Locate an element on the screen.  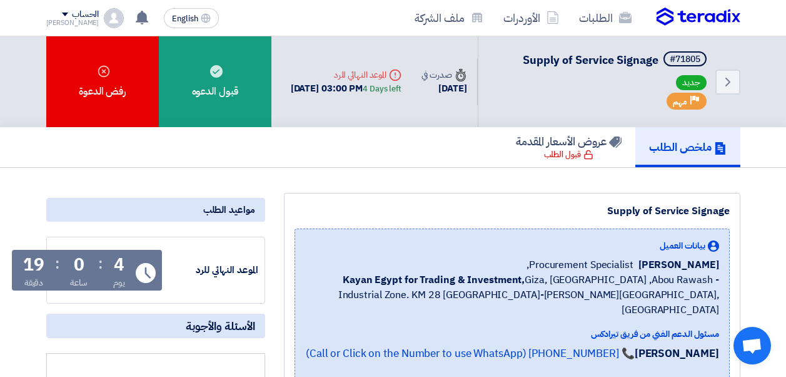
div: الحساب is located at coordinates (85, 14).